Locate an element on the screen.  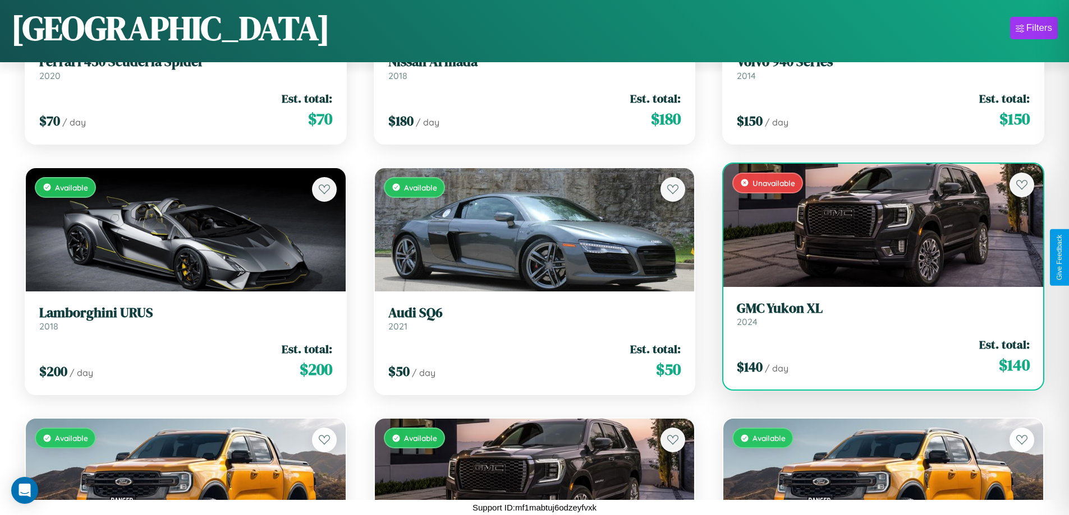
a: GMC Yukon XL2024 is located at coordinates (883, 314).